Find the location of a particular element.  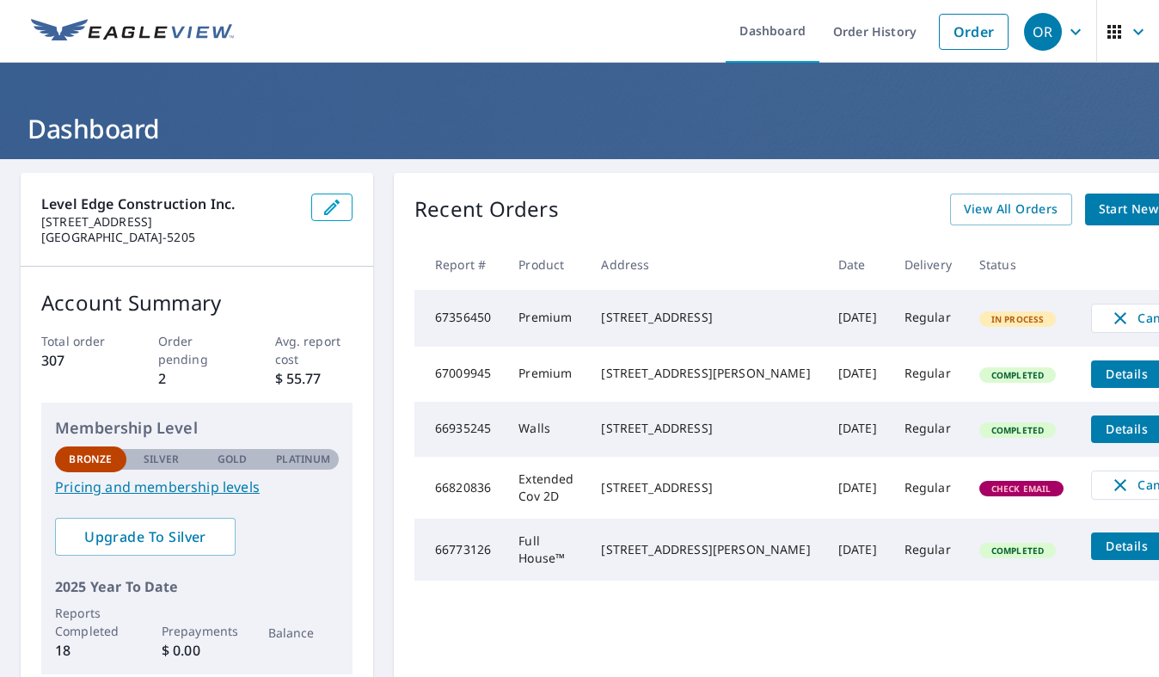

p: Order pending is located at coordinates (197, 350).